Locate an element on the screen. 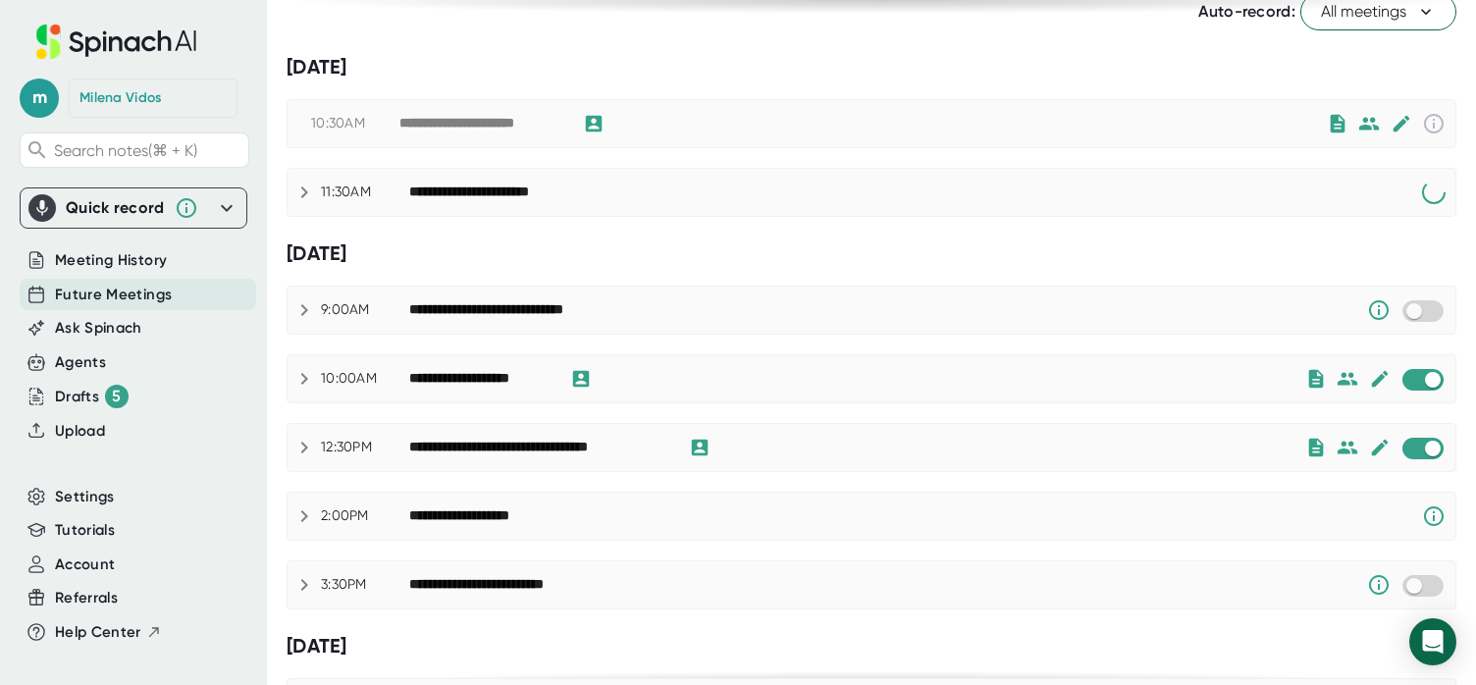 The height and width of the screenshot is (685, 1476). div: 11:30AM is located at coordinates (365, 192).